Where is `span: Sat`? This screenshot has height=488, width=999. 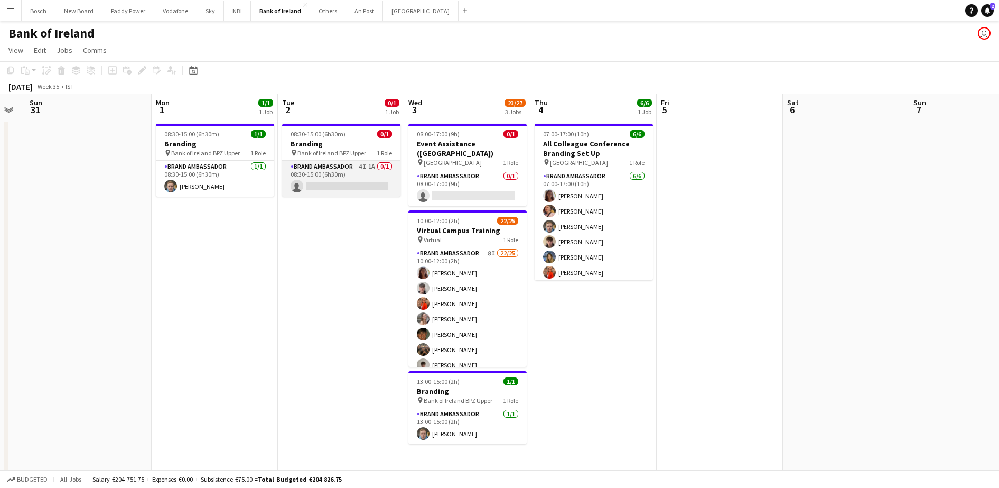 span: Sat is located at coordinates (793, 103).